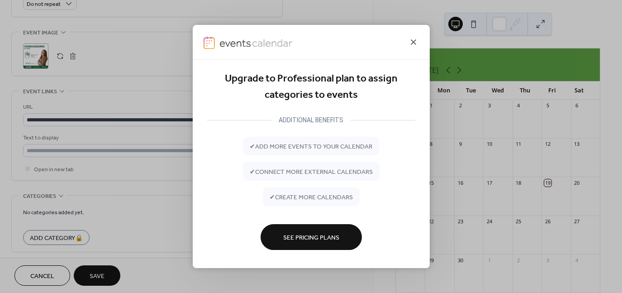 The height and width of the screenshot is (293, 622). What do you see at coordinates (311, 237) in the screenshot?
I see `span: See Pricing Plans` at bounding box center [311, 237].